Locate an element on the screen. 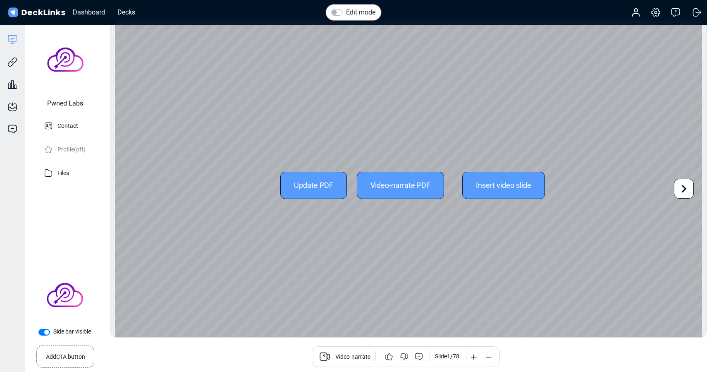 This screenshot has height=372, width=707. p: Contact is located at coordinates (68, 125).